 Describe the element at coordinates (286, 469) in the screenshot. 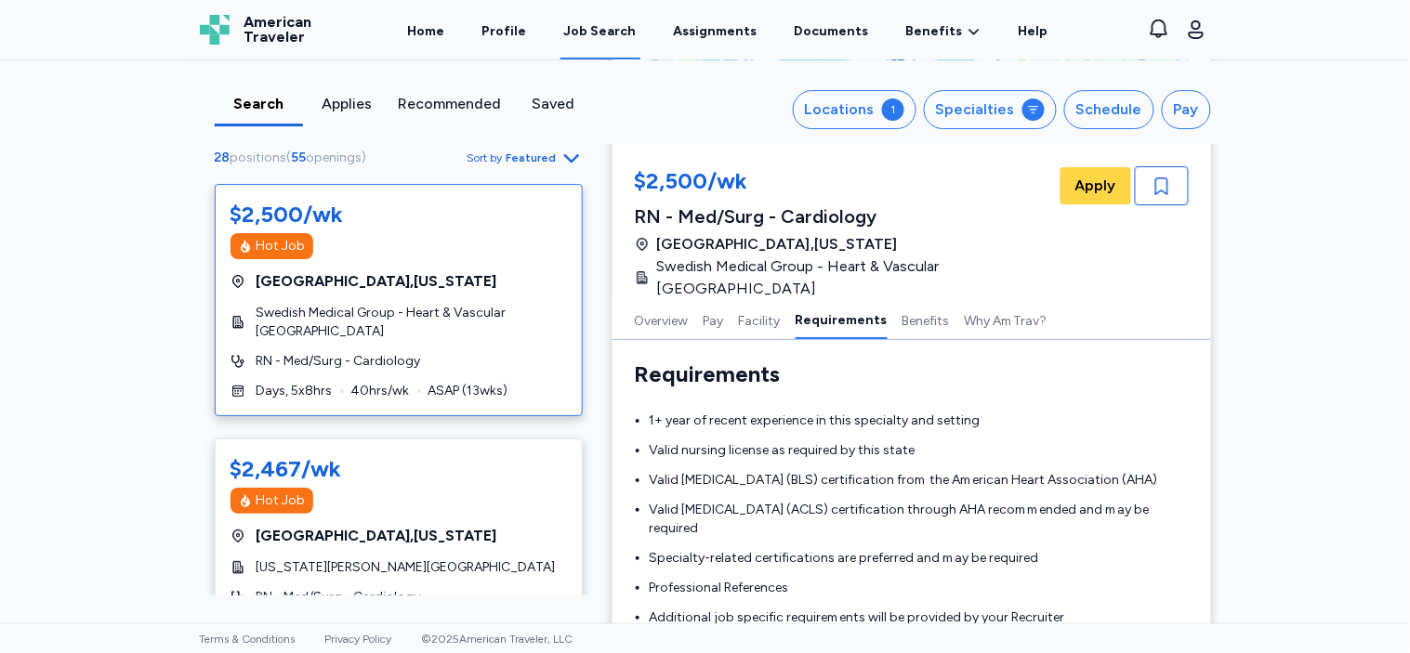

I see `div: $2,467/wk` at that location.